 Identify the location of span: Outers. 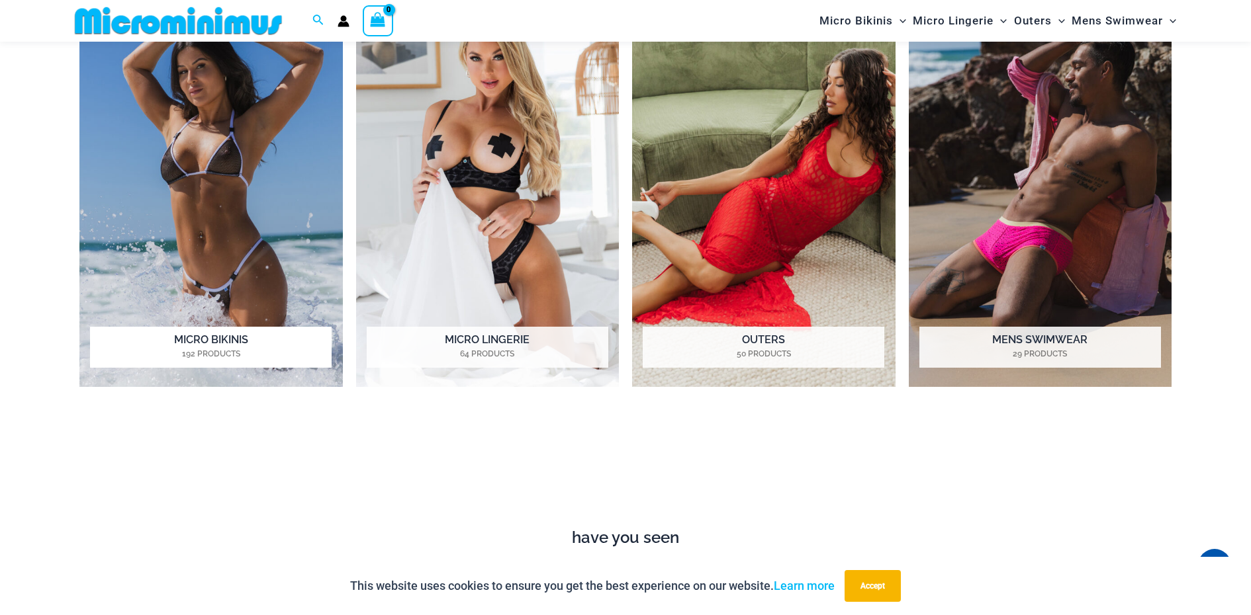
(1032, 21).